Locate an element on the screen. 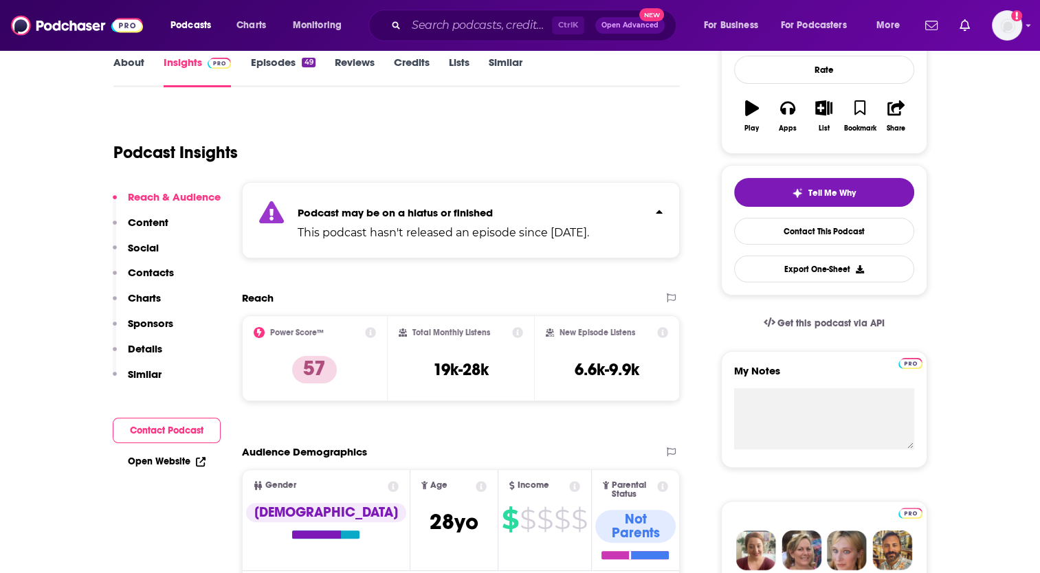 Image resolution: width=1040 pixels, height=573 pixels. span: 28 yo is located at coordinates (454, 522).